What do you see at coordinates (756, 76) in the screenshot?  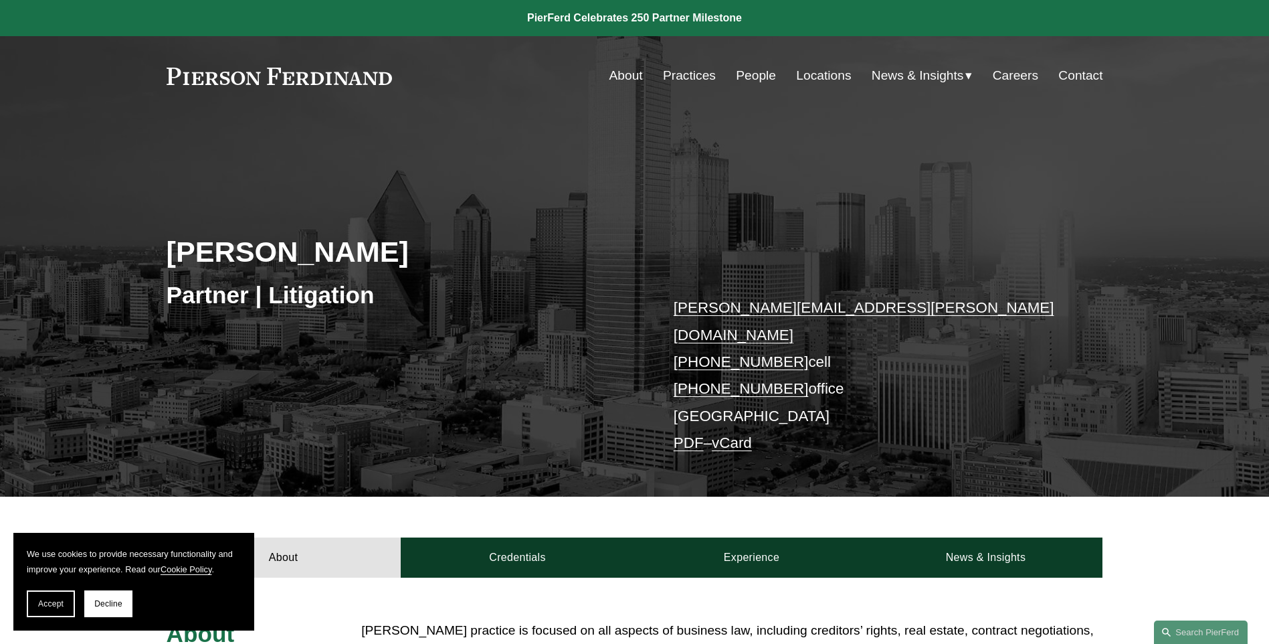 I see `a: People` at bounding box center [756, 76].